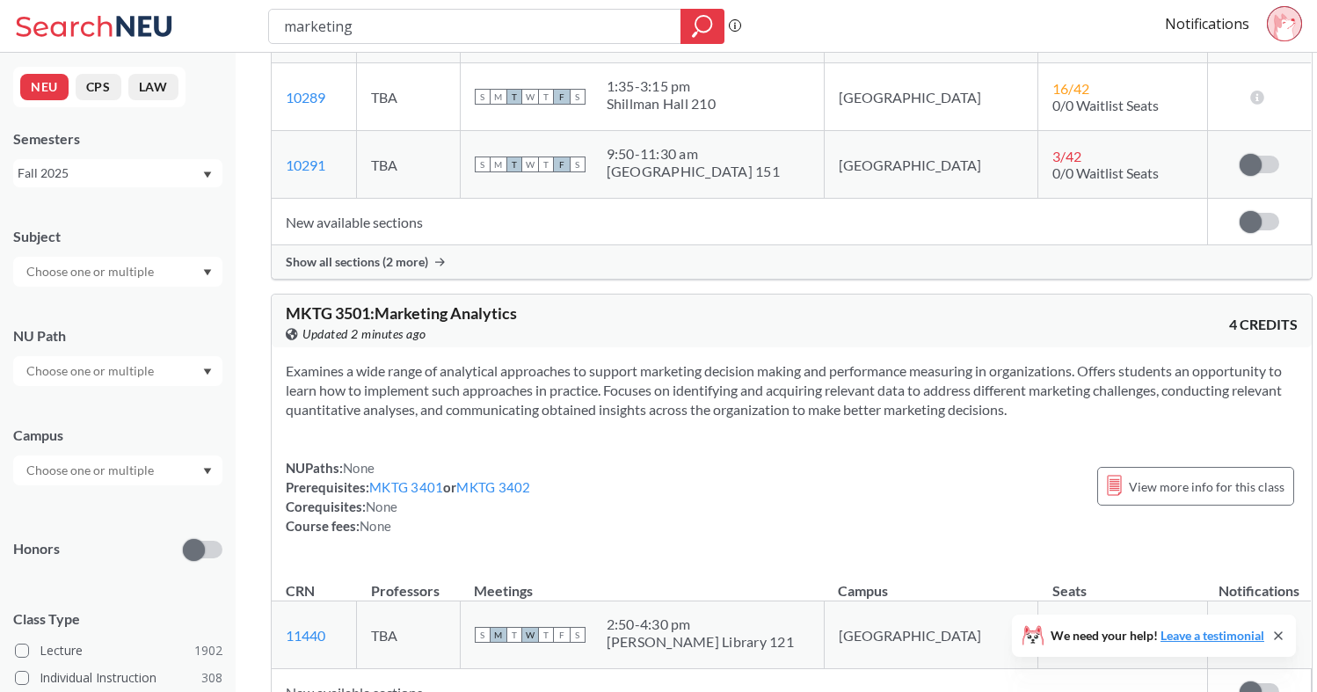 This screenshot has height=692, width=1317. I want to click on th: Seats, so click(1123, 582).